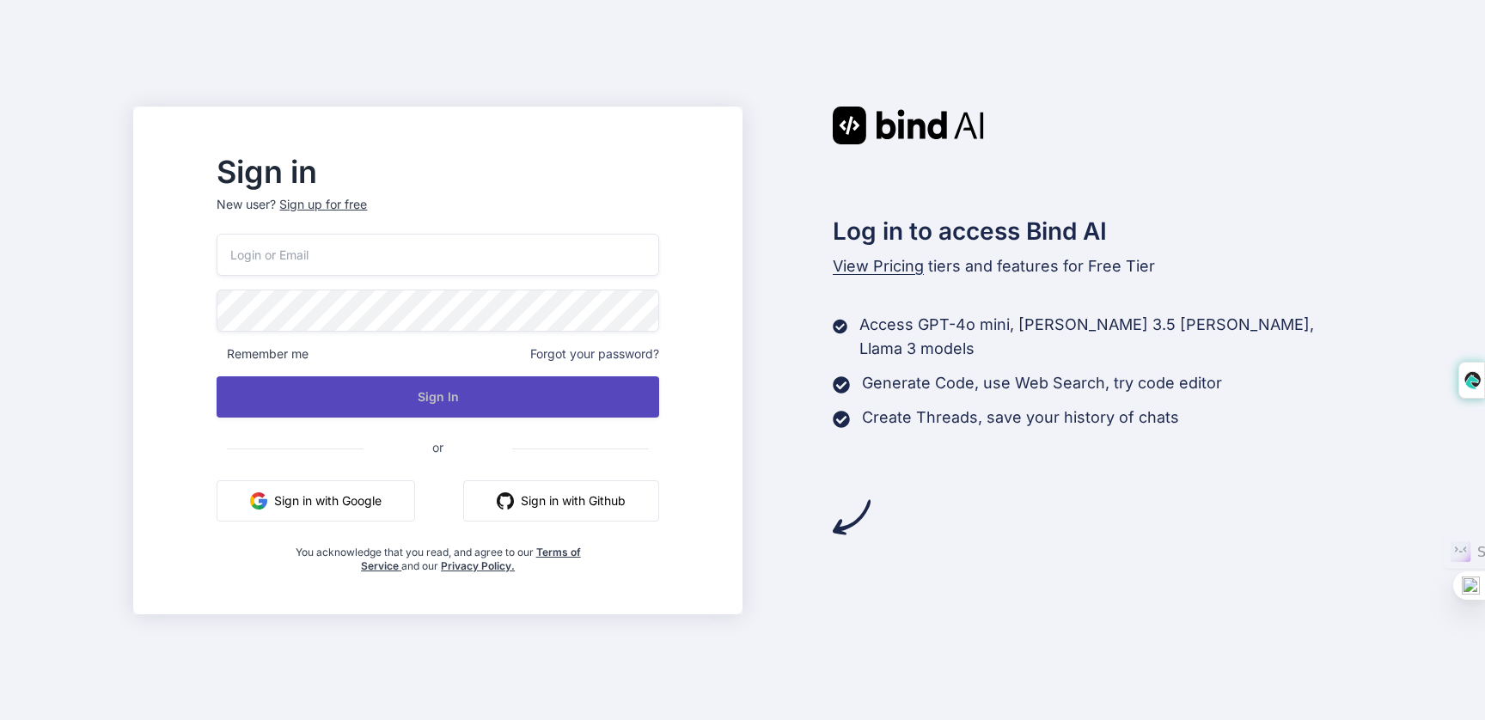 The height and width of the screenshot is (720, 1485). What do you see at coordinates (1042, 383) in the screenshot?
I see `p: Generate Code, use Web Search, try code editor` at bounding box center [1042, 383].